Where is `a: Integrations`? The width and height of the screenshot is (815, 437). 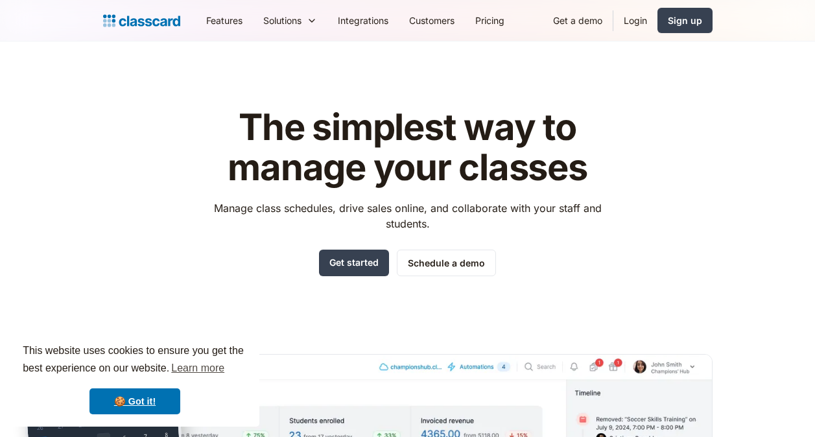
a: Integrations is located at coordinates (363, 20).